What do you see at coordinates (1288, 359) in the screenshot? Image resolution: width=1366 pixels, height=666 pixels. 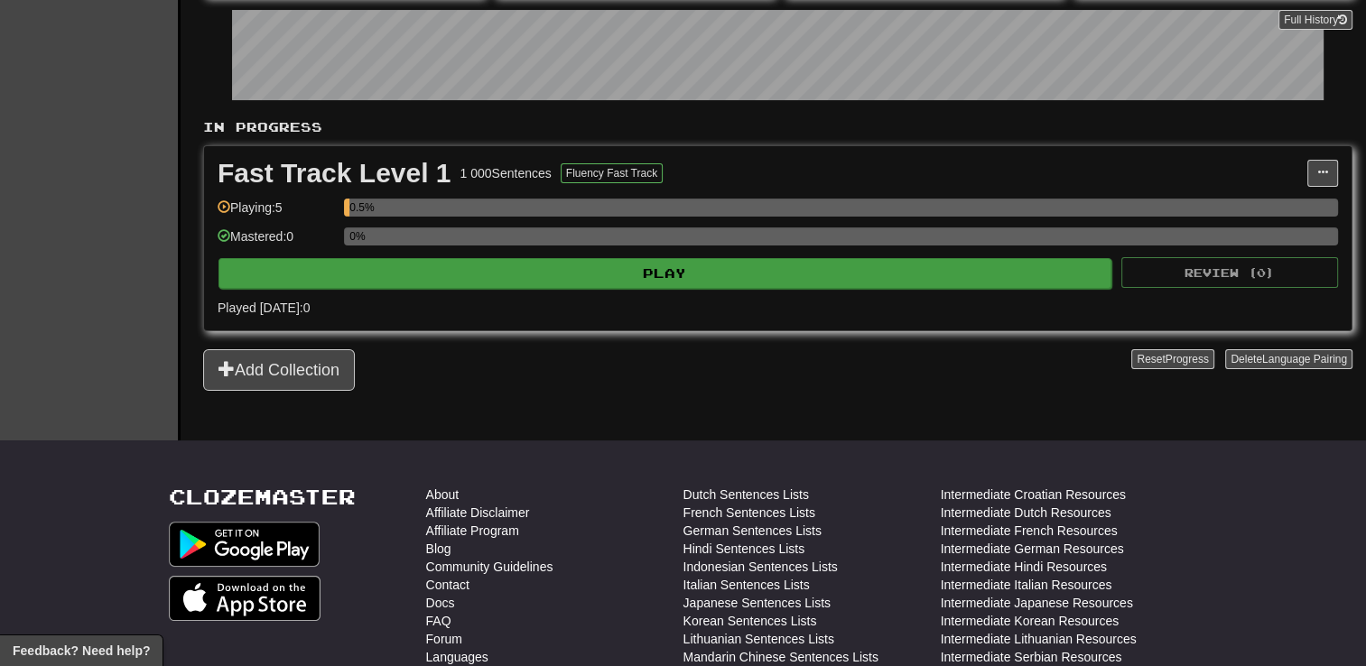 I see `button: DeleteLanguage Pairing` at bounding box center [1288, 359].